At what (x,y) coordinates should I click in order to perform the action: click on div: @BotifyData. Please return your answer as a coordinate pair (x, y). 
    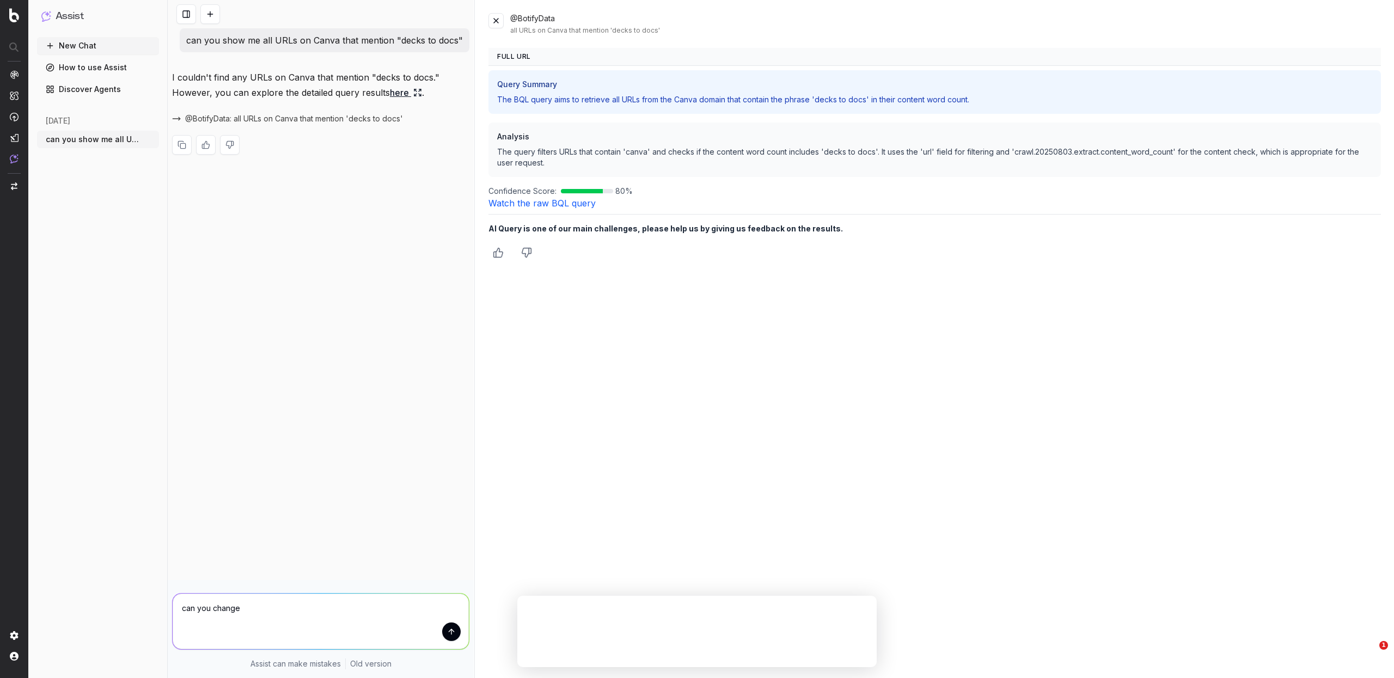
    Looking at the image, I should click on (946, 24).